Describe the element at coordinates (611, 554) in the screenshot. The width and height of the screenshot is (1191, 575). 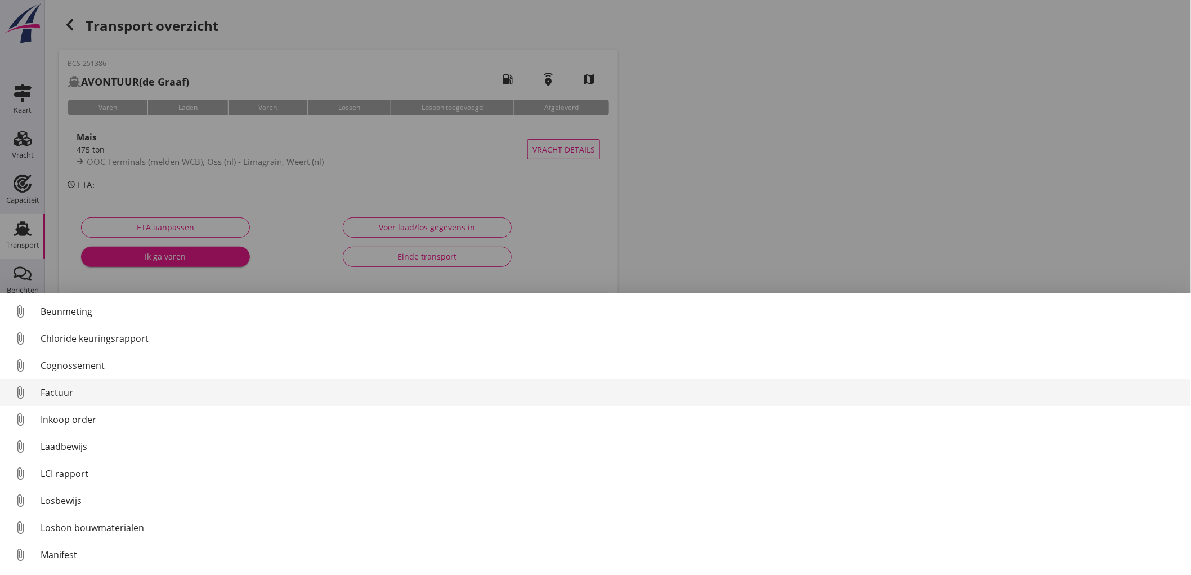
I see `div: Manifest` at that location.